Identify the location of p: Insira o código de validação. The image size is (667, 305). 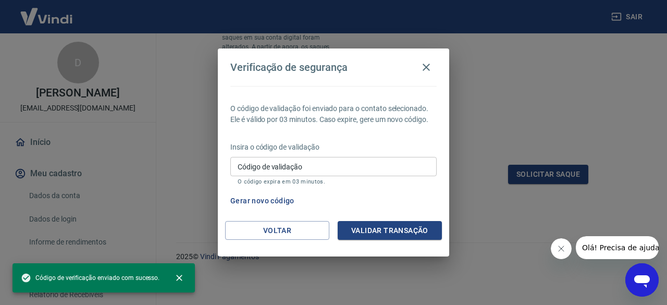
(333, 147).